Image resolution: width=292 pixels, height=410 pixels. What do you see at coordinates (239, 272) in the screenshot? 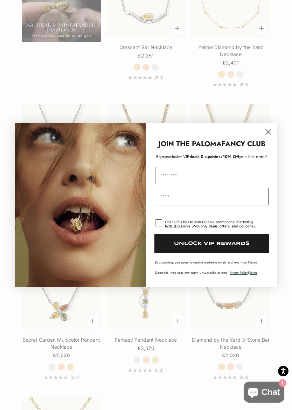
I see `a: Privacy Policy` at bounding box center [239, 272].